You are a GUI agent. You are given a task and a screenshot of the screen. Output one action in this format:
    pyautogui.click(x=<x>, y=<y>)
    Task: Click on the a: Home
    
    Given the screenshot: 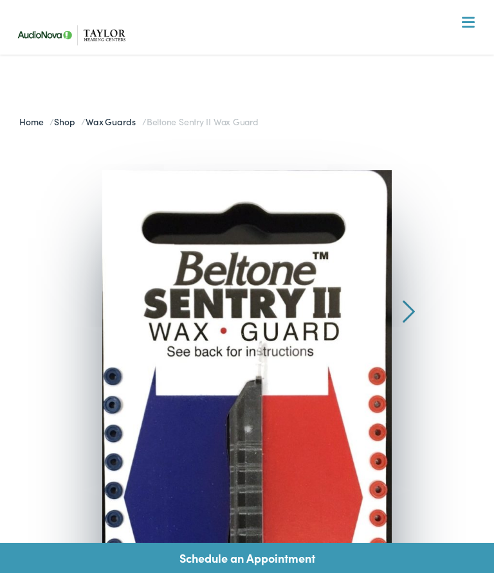 What is the action you would take?
    pyautogui.click(x=34, y=121)
    